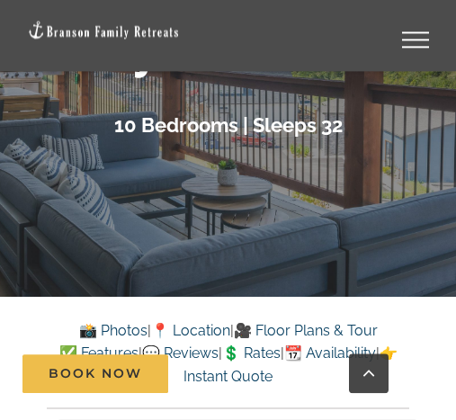  What do you see at coordinates (95, 373) in the screenshot?
I see `span: Book Now` at bounding box center [95, 373].